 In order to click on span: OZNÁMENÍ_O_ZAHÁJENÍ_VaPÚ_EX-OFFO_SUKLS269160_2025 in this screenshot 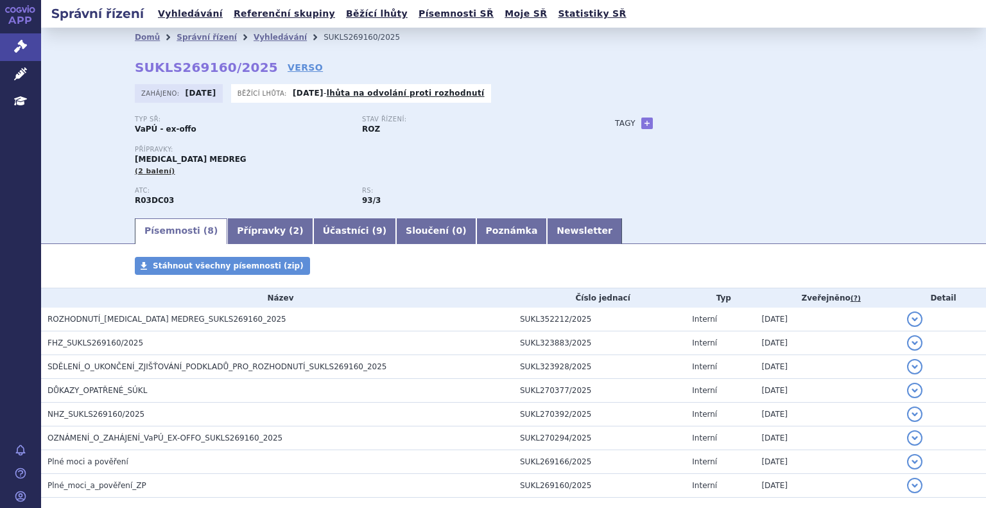, I will do `click(165, 438)`.